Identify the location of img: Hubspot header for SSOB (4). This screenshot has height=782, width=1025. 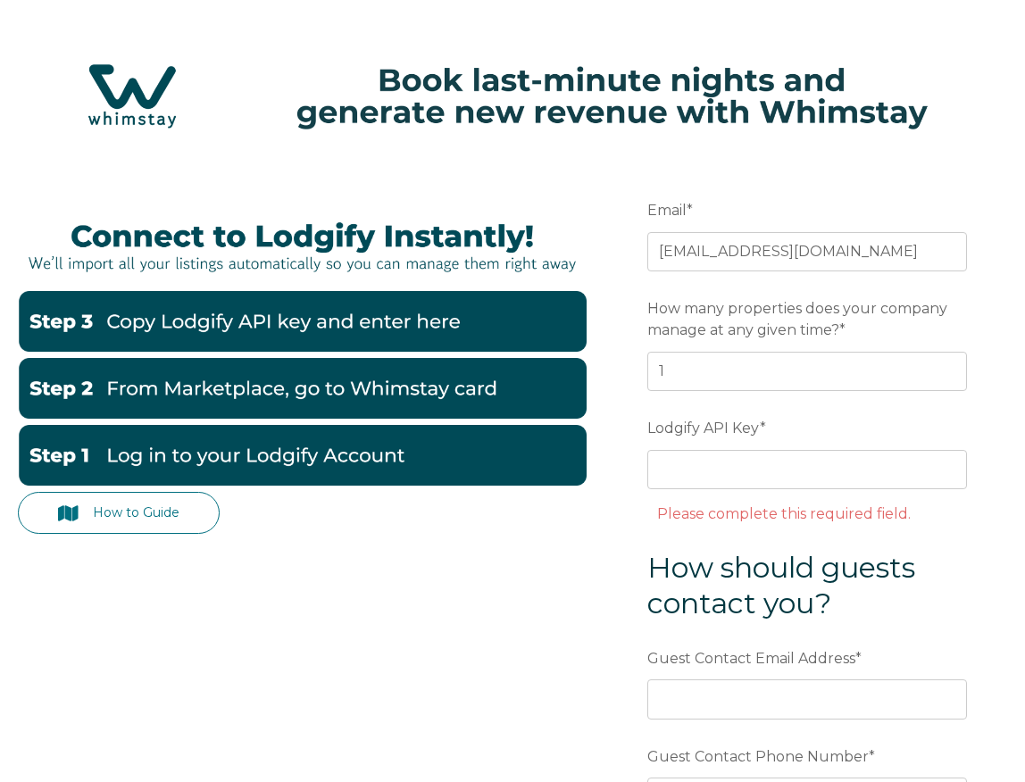
(513, 96).